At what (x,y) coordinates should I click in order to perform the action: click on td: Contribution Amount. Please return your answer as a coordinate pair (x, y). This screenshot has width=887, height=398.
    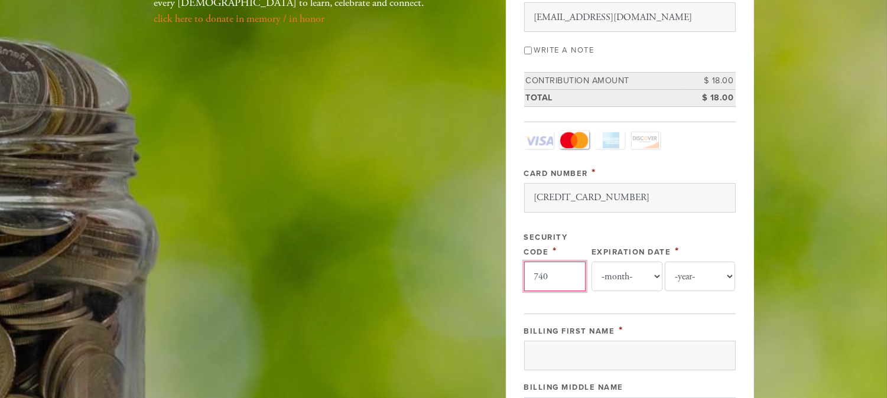
    Looking at the image, I should click on (603, 81).